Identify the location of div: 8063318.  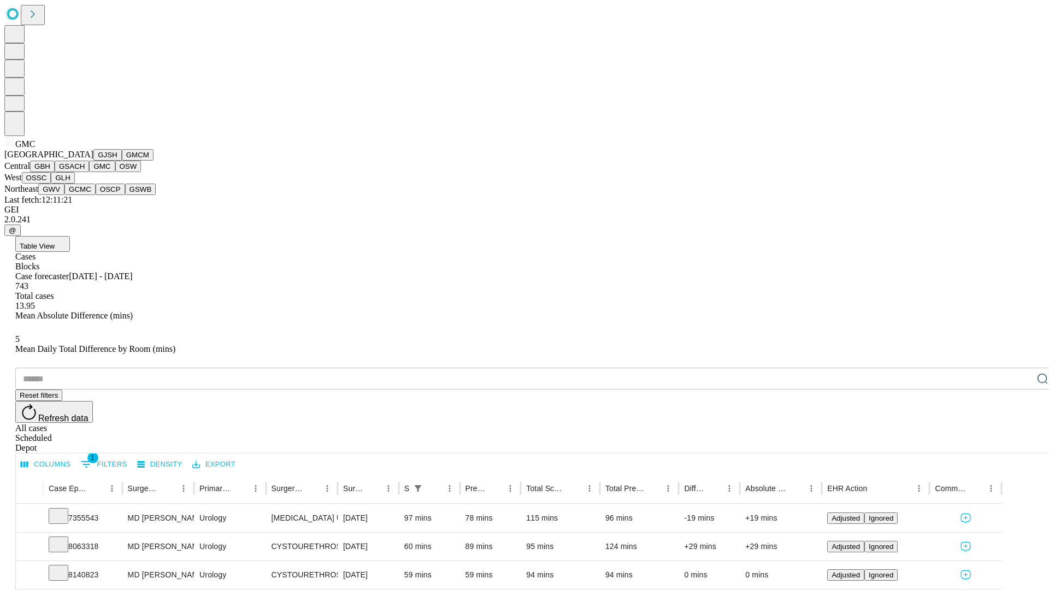
(82, 546).